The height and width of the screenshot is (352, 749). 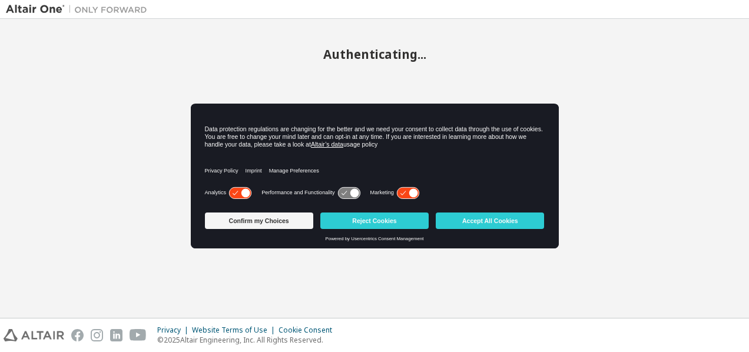 I want to click on img: youtube.svg, so click(x=138, y=335).